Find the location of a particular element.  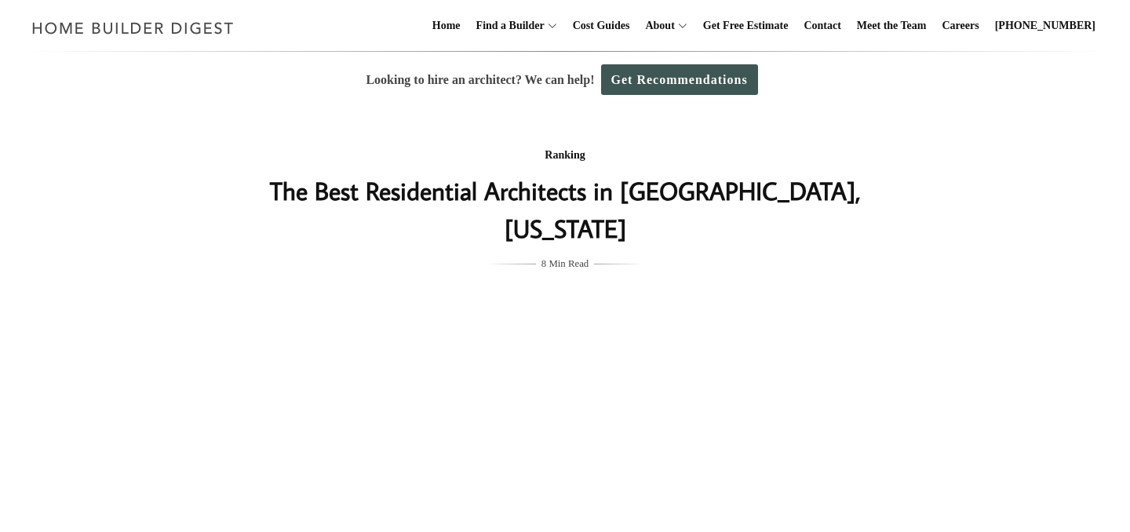

a: Contact is located at coordinates (822, 26).